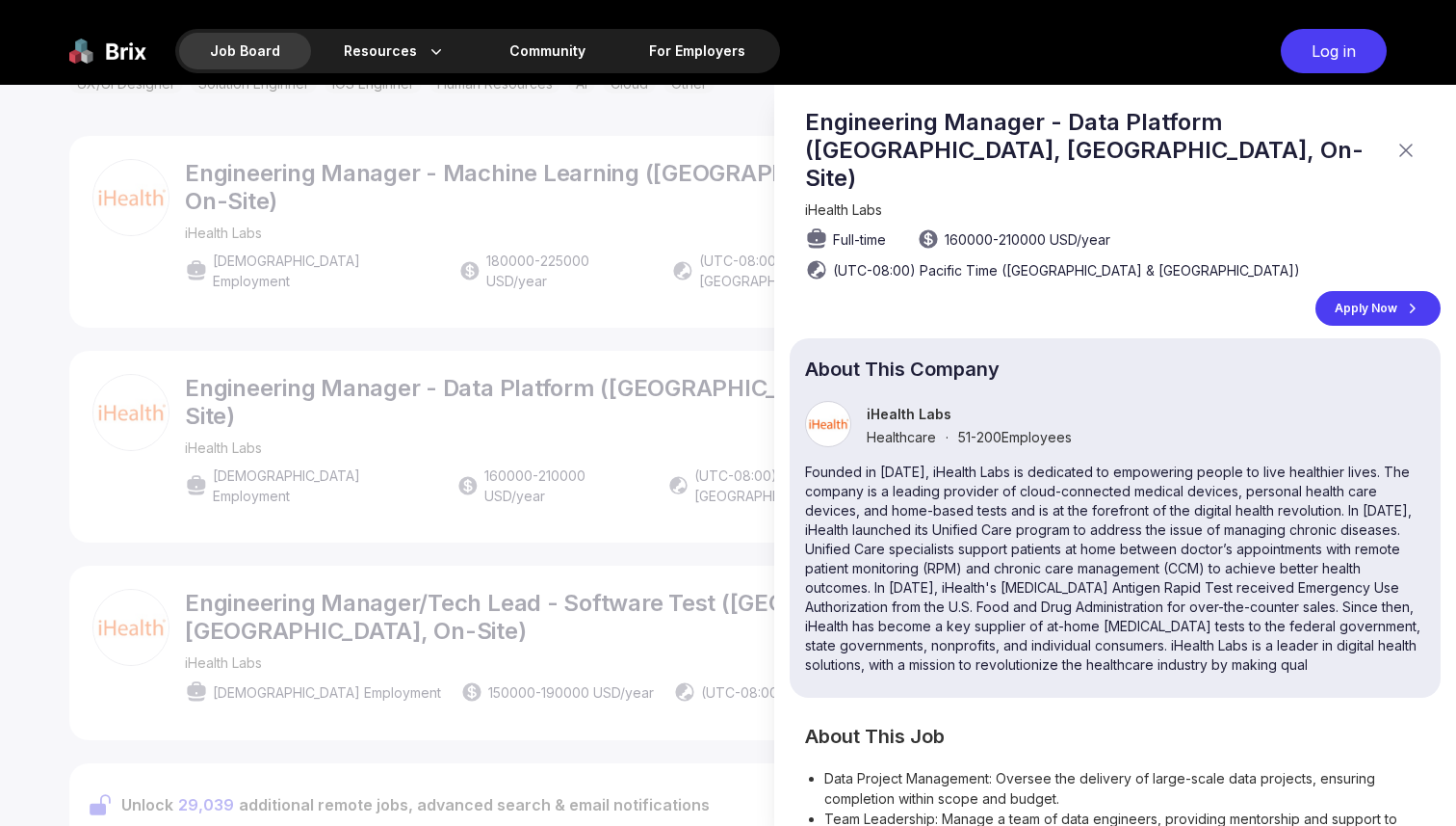  Describe the element at coordinates (697, 51) in the screenshot. I see `a: For Employers` at that location.